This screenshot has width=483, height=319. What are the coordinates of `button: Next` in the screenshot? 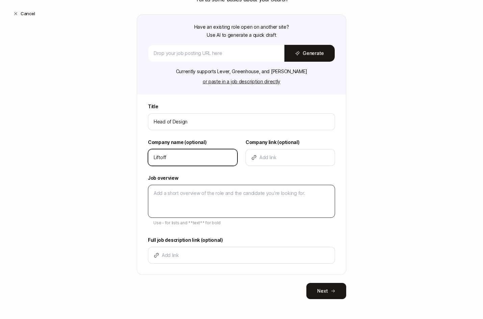 It's located at (326, 291).